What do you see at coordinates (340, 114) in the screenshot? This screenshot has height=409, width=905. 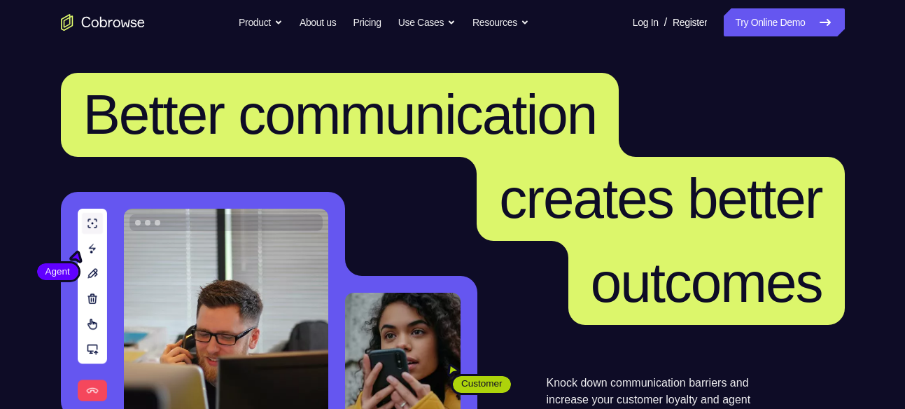 I see `span: Better communication` at bounding box center [340, 114].